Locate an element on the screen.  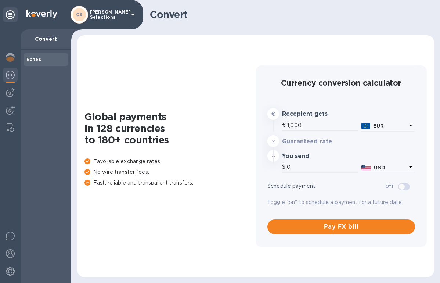
p: Convert is located at coordinates (46, 39).